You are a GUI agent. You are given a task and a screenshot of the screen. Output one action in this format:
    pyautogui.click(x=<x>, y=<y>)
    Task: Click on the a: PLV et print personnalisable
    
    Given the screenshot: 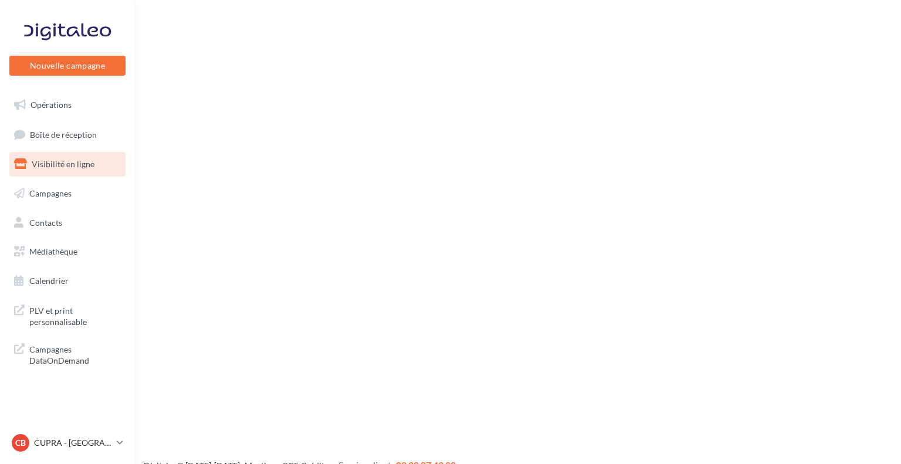 What is the action you would take?
    pyautogui.click(x=67, y=315)
    